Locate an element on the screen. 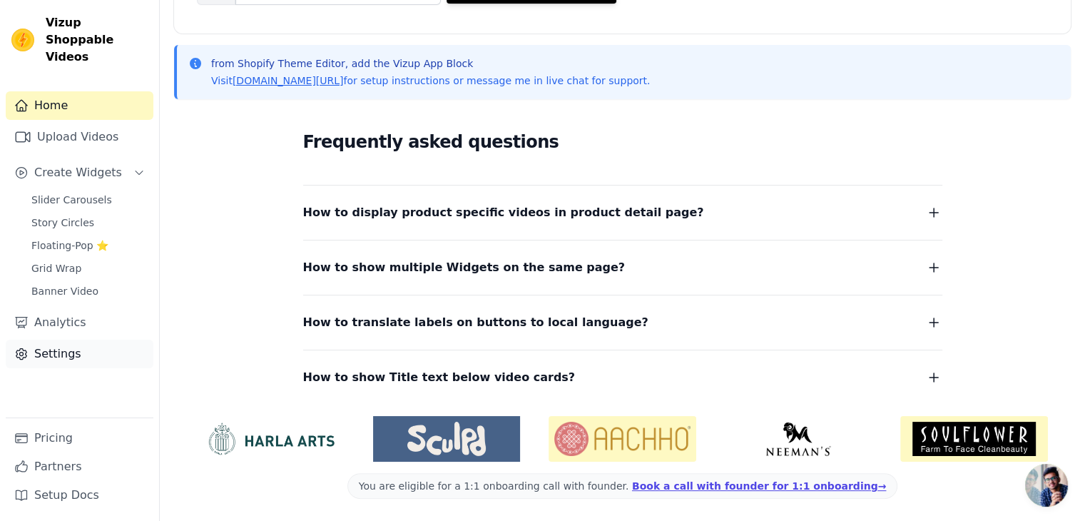 The height and width of the screenshot is (521, 1085). img: Aachho is located at coordinates (622, 439).